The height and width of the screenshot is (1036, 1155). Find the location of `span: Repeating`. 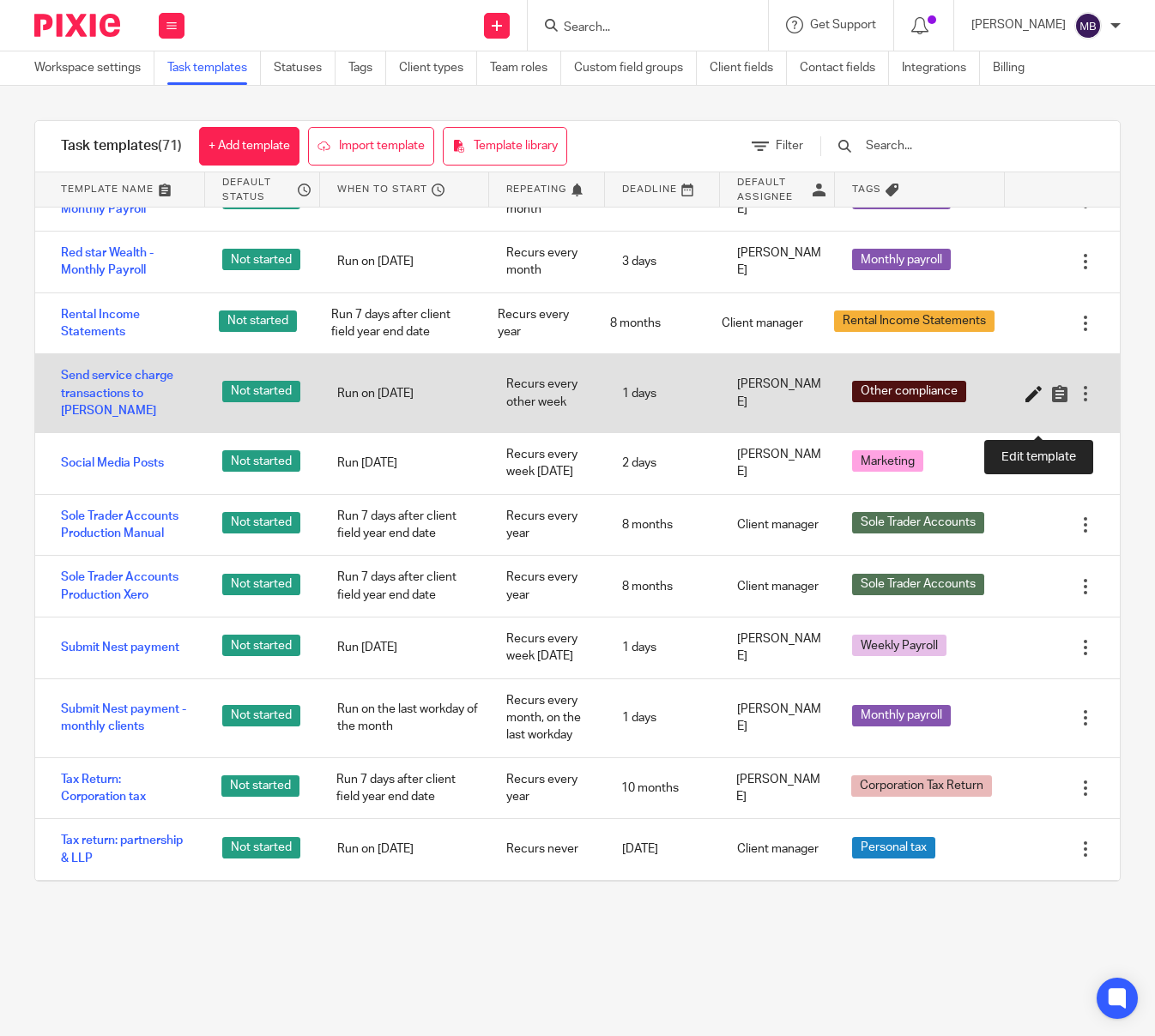

span: Repeating is located at coordinates (536, 189).